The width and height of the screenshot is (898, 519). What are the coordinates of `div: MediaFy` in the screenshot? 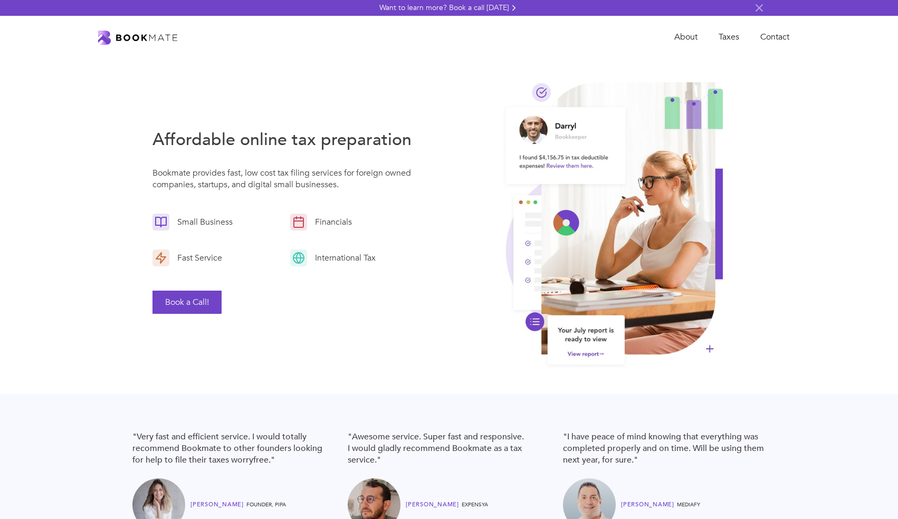 It's located at (689, 505).